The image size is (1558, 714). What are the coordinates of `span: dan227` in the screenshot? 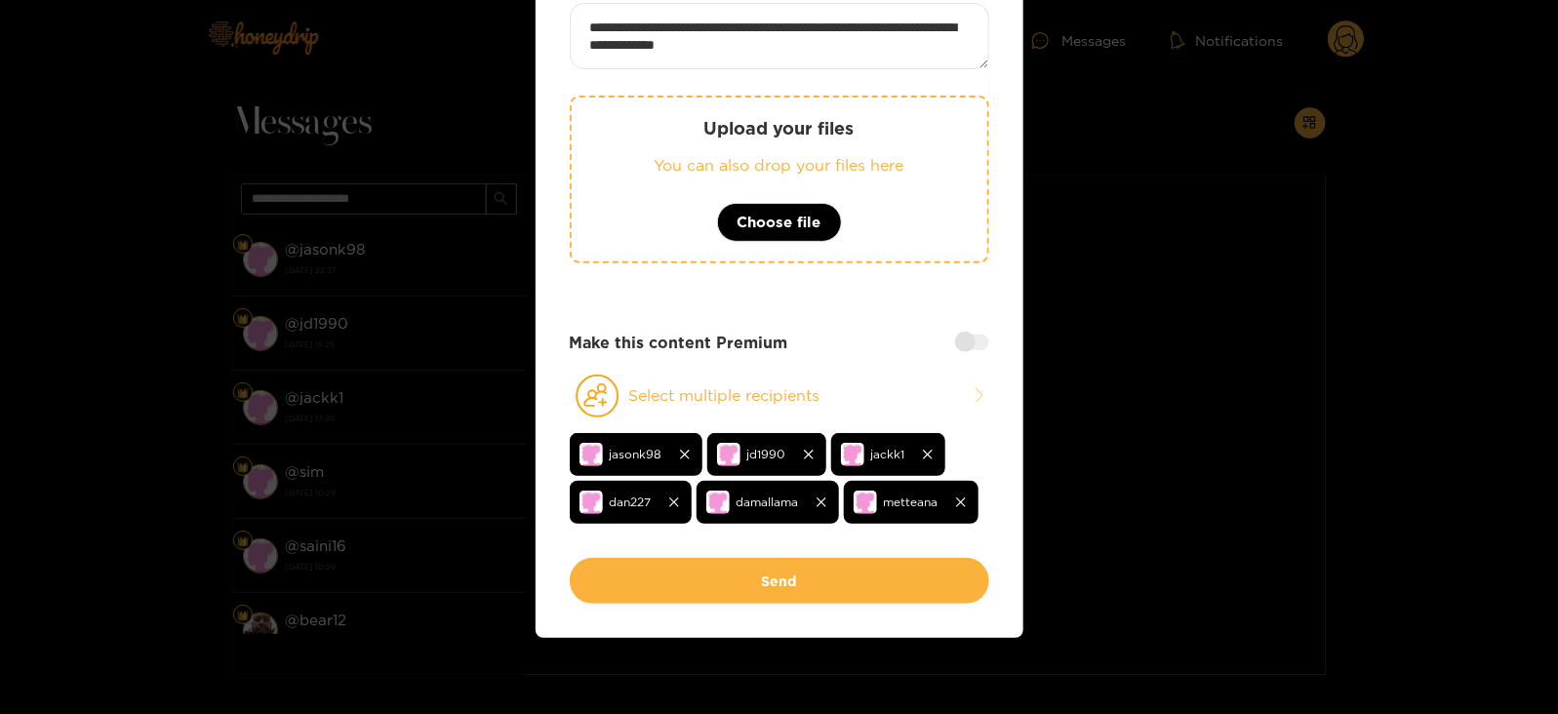 It's located at (630, 502).